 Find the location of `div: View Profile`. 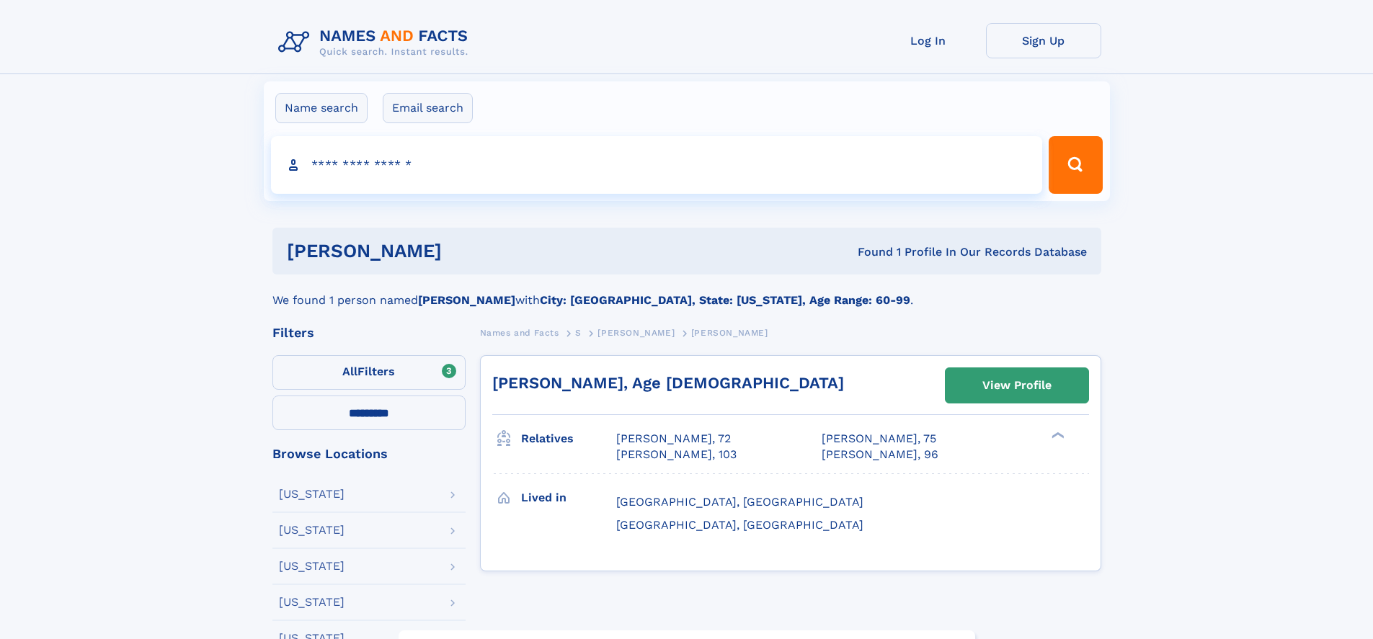

div: View Profile is located at coordinates (1017, 386).